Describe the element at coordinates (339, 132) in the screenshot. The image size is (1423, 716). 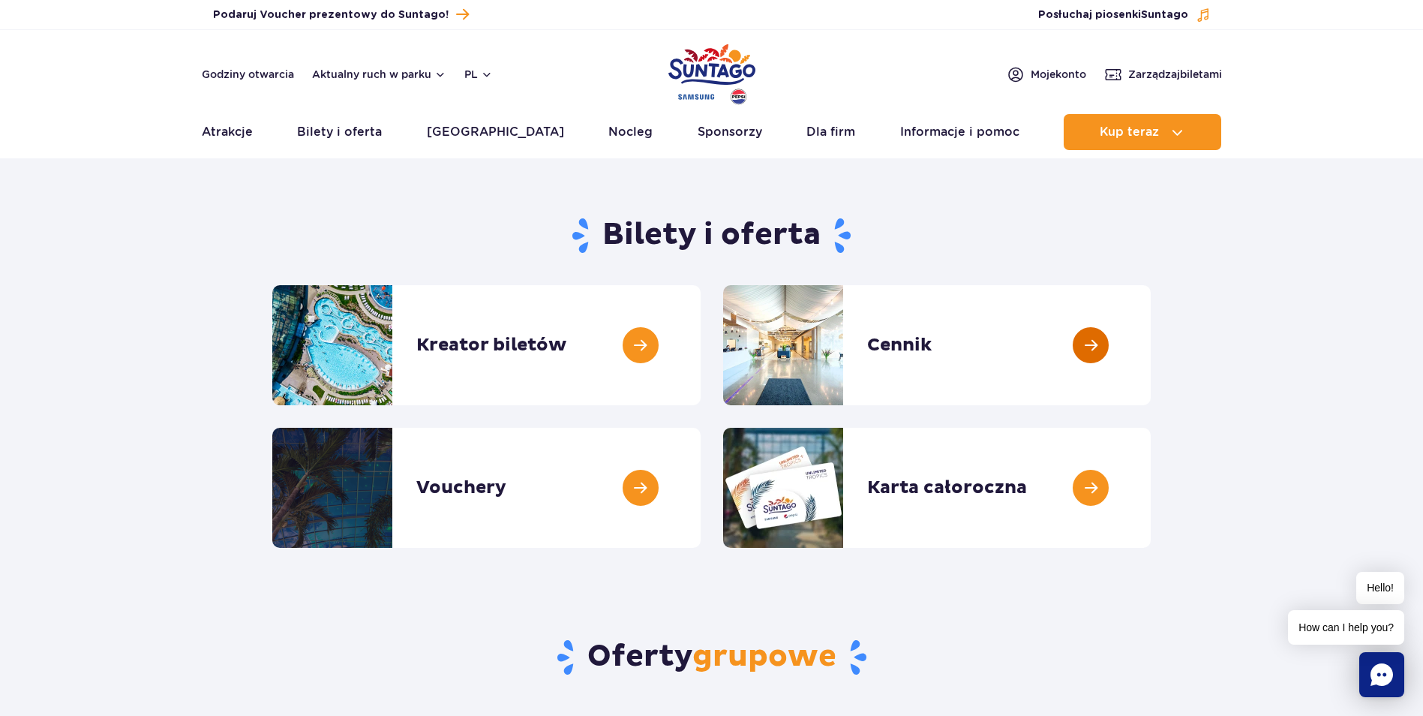
I see `a: Bilety i oferta` at that location.